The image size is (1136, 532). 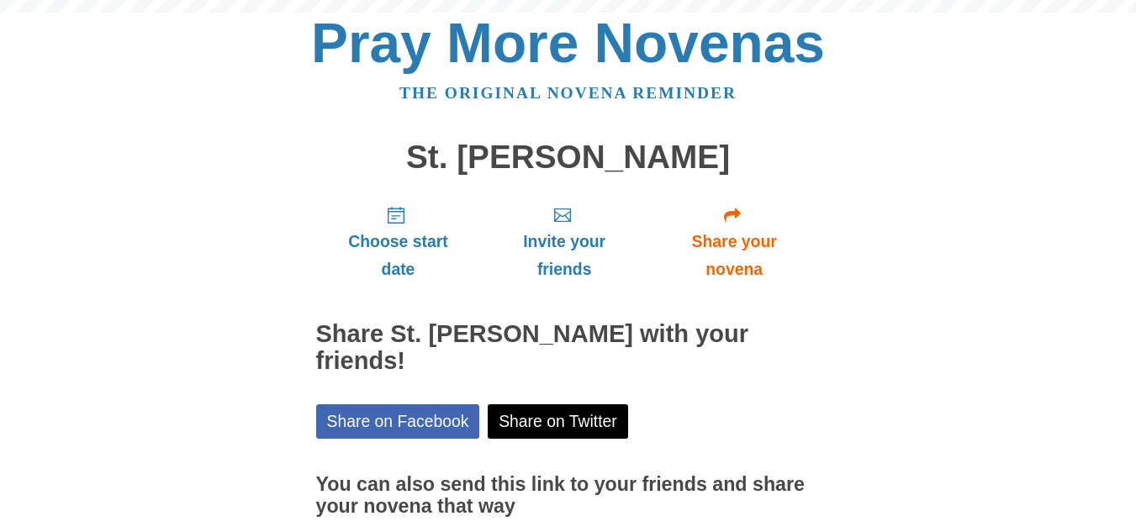 What do you see at coordinates (557, 421) in the screenshot?
I see `a: Share on Twitter` at bounding box center [557, 421].